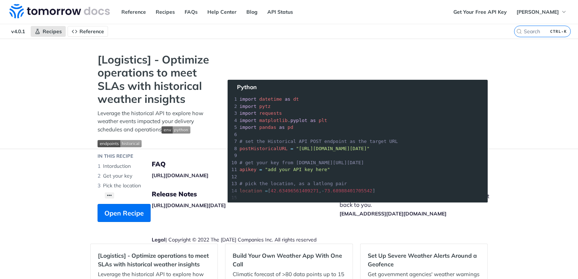 The height and width of the screenshot is (279, 578). Describe the element at coordinates (176, 130) in the screenshot. I see `img: env` at that location.